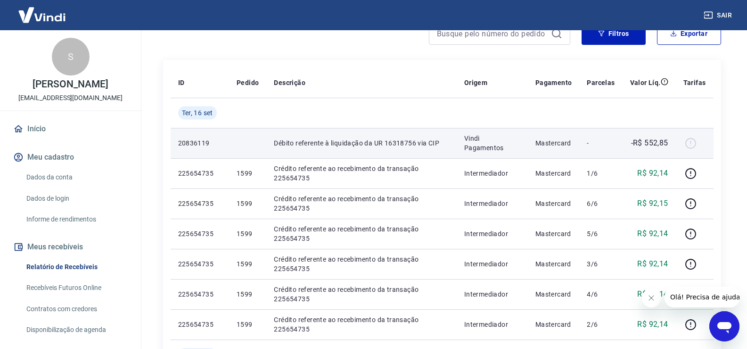 The width and height of the screenshot is (747, 349). Describe the element at coordinates (70, 247) in the screenshot. I see `button: Meus recebíveis` at that location.